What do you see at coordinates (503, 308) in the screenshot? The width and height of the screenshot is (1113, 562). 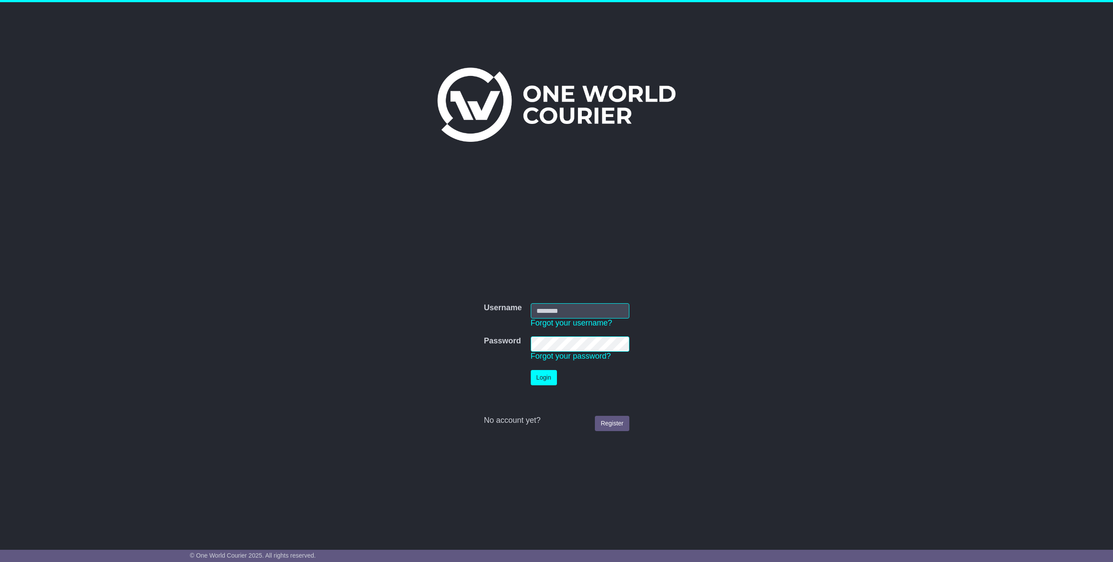 I see `label: Username` at bounding box center [503, 308].